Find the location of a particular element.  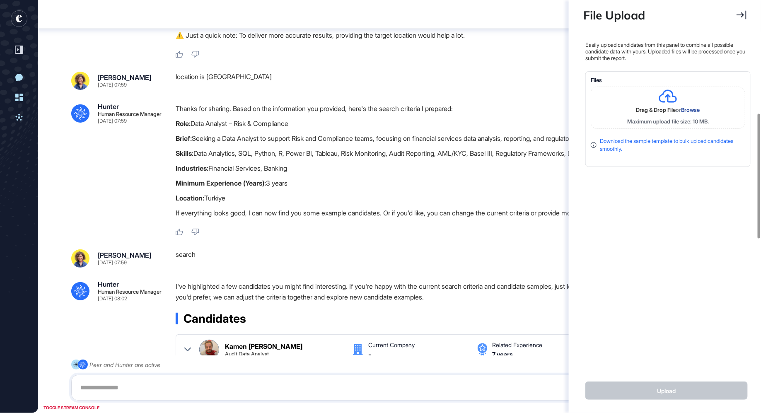

span: Drag & Drop File is located at coordinates (656, 110).